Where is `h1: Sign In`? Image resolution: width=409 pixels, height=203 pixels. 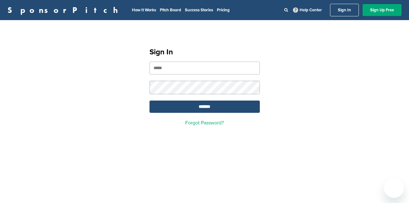
h1: Sign In is located at coordinates (205, 52).